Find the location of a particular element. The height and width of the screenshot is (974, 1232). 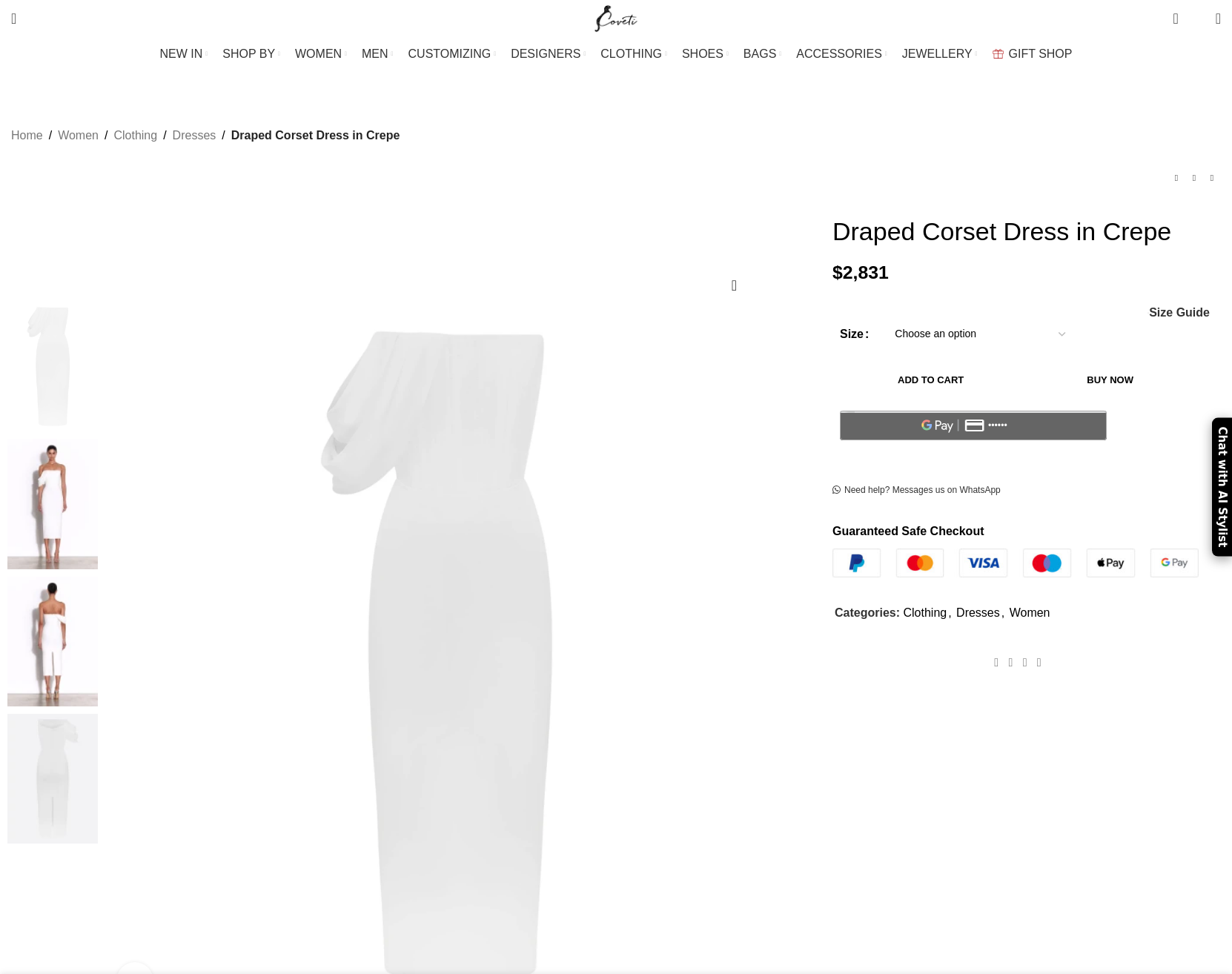

a: Size Guide is located at coordinates (1179, 313).